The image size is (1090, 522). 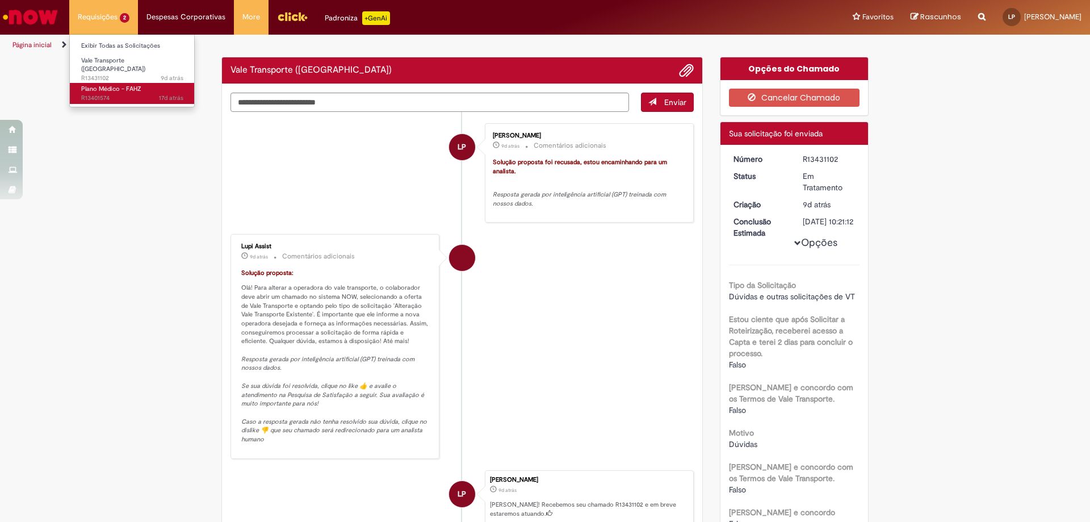 What do you see at coordinates (430, 102) in the screenshot?
I see `textarea: Digite sua mensagem aqui...` at bounding box center [430, 102].